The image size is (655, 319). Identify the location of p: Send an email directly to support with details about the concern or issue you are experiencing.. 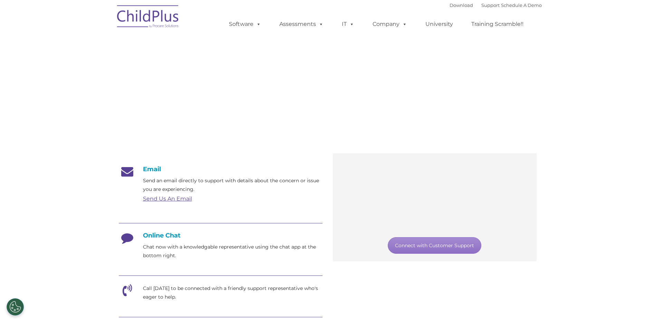
(233, 185).